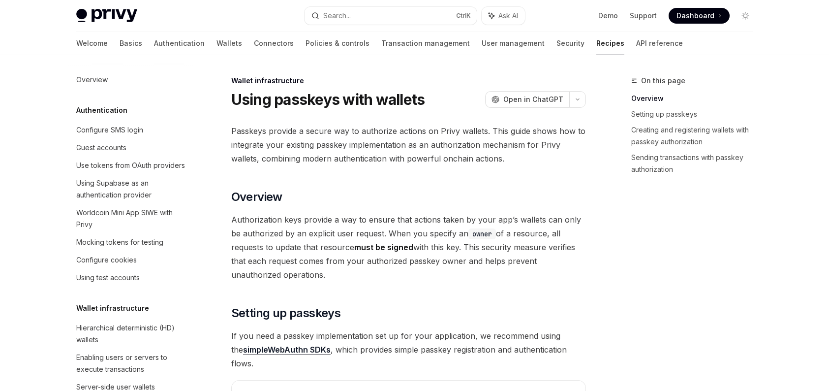 The height and width of the screenshot is (391, 829). Describe the element at coordinates (108, 277) in the screenshot. I see `div: Using test accounts` at that location.